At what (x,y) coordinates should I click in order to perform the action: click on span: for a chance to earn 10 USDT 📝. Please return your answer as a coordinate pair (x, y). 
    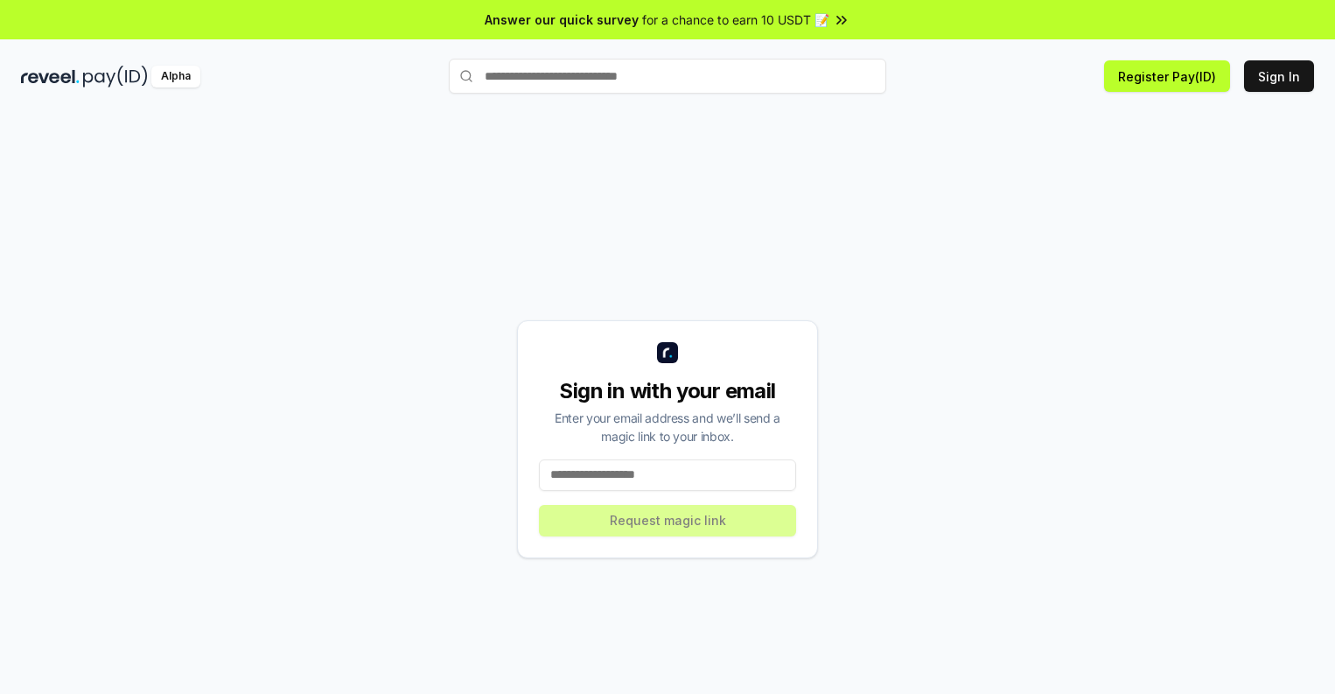
    Looking at the image, I should click on (736, 19).